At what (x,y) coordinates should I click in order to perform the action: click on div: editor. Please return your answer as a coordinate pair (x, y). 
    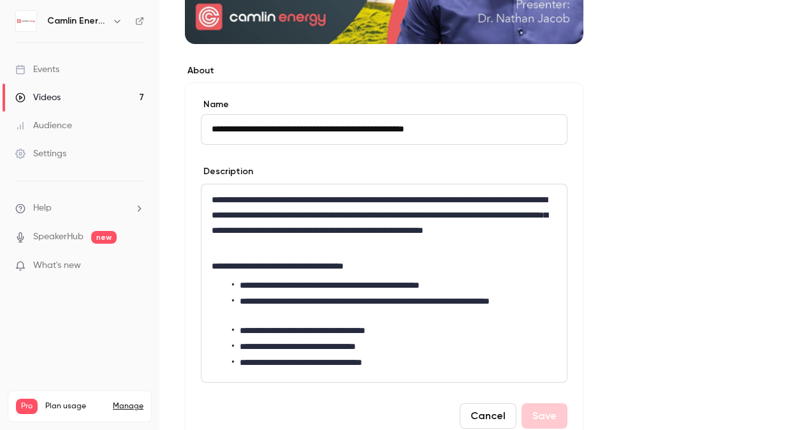
    Looking at the image, I should click on (384, 283).